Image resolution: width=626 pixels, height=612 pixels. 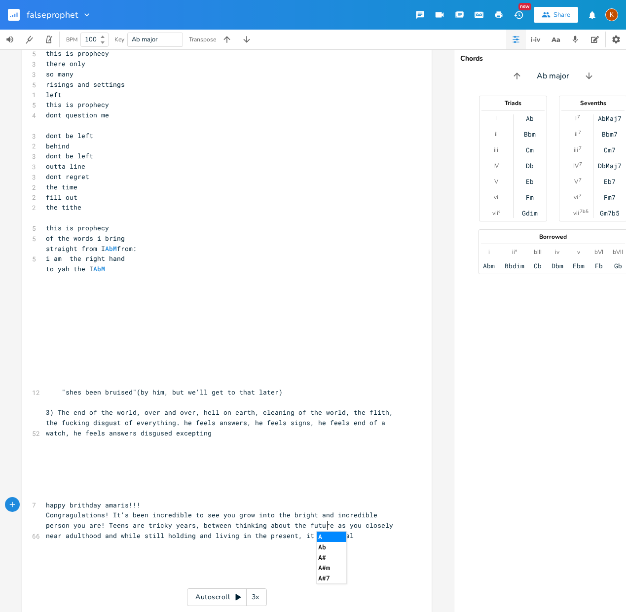 I want to click on div: Gdim, so click(x=530, y=213).